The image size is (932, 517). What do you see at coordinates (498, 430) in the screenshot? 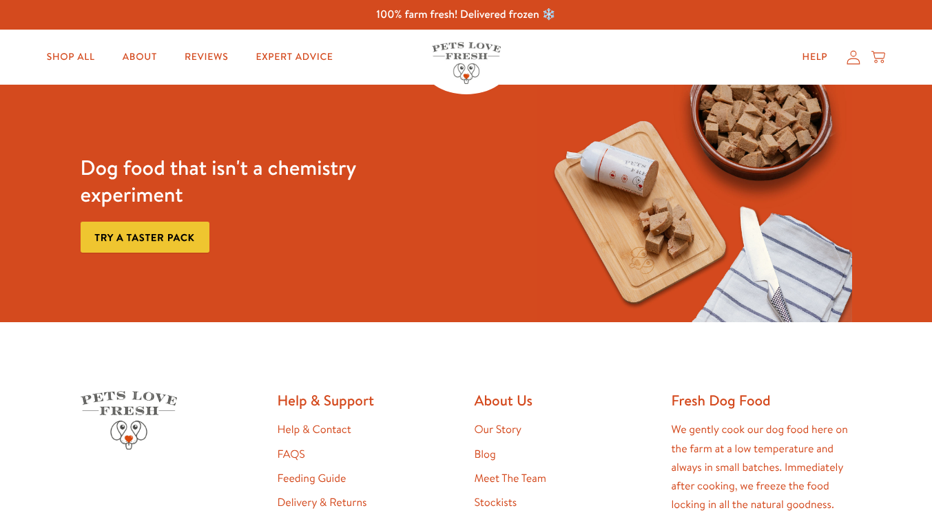
I see `a: Our Story` at bounding box center [498, 430].